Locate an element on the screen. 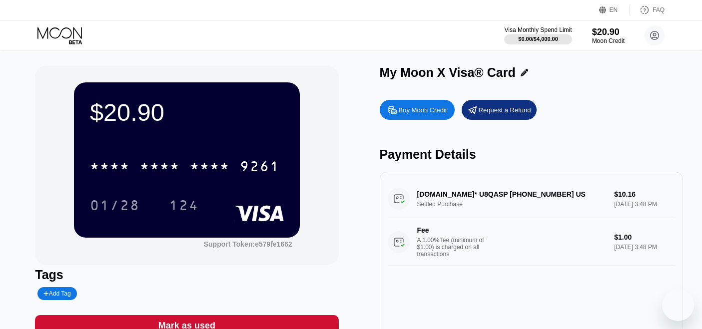 The height and width of the screenshot is (329, 702). div: Visa Monthly Spend Limit$0.00/$4,000.00 is located at coordinates (537, 35).